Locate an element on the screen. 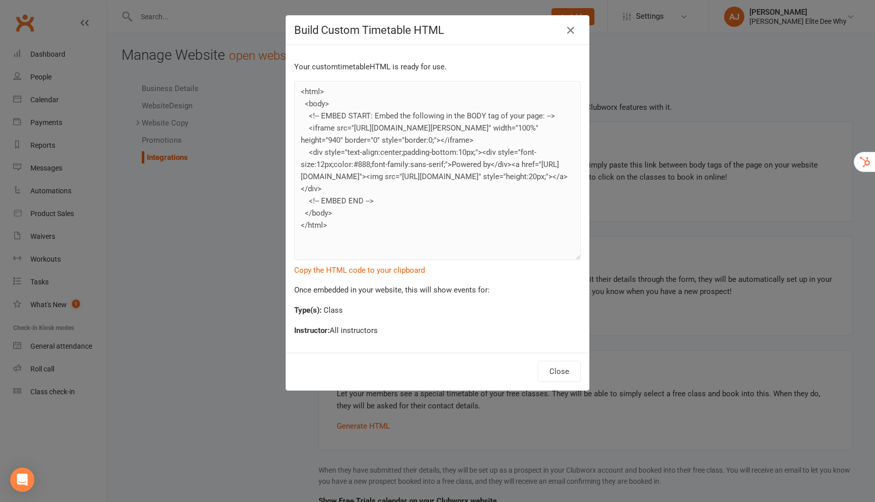 The height and width of the screenshot is (502, 875). a: Close is located at coordinates (571, 30).